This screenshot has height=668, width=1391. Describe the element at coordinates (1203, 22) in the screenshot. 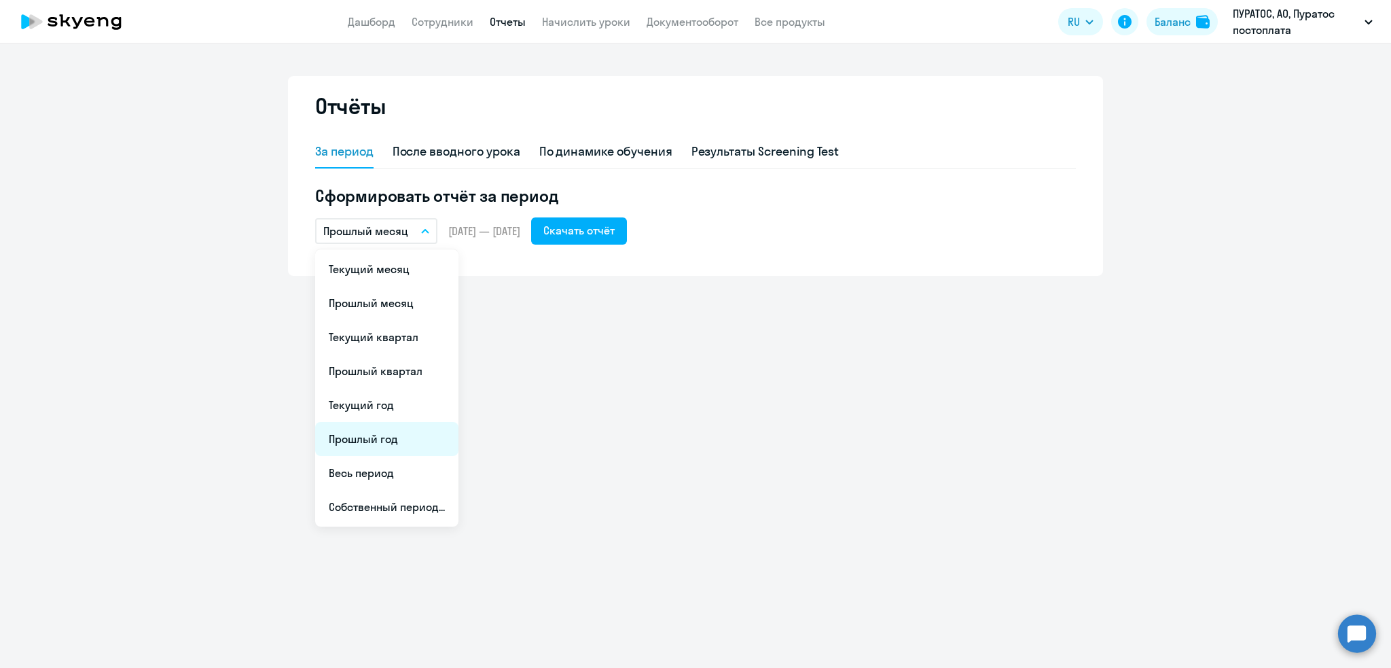

I see `img: balance` at that location.